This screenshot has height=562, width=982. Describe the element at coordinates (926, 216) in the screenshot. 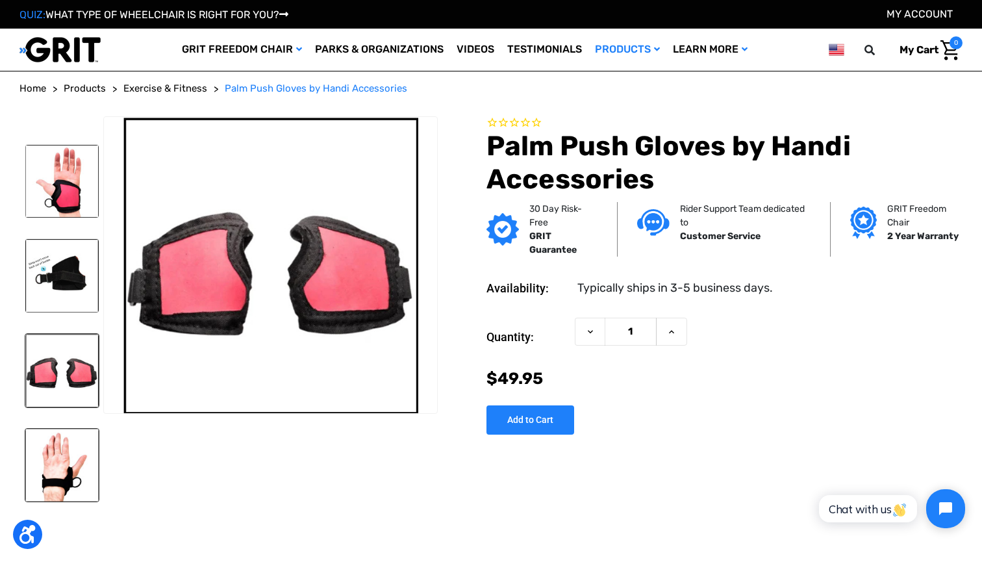

I see `p: GRIT Freedom Chair` at that location.